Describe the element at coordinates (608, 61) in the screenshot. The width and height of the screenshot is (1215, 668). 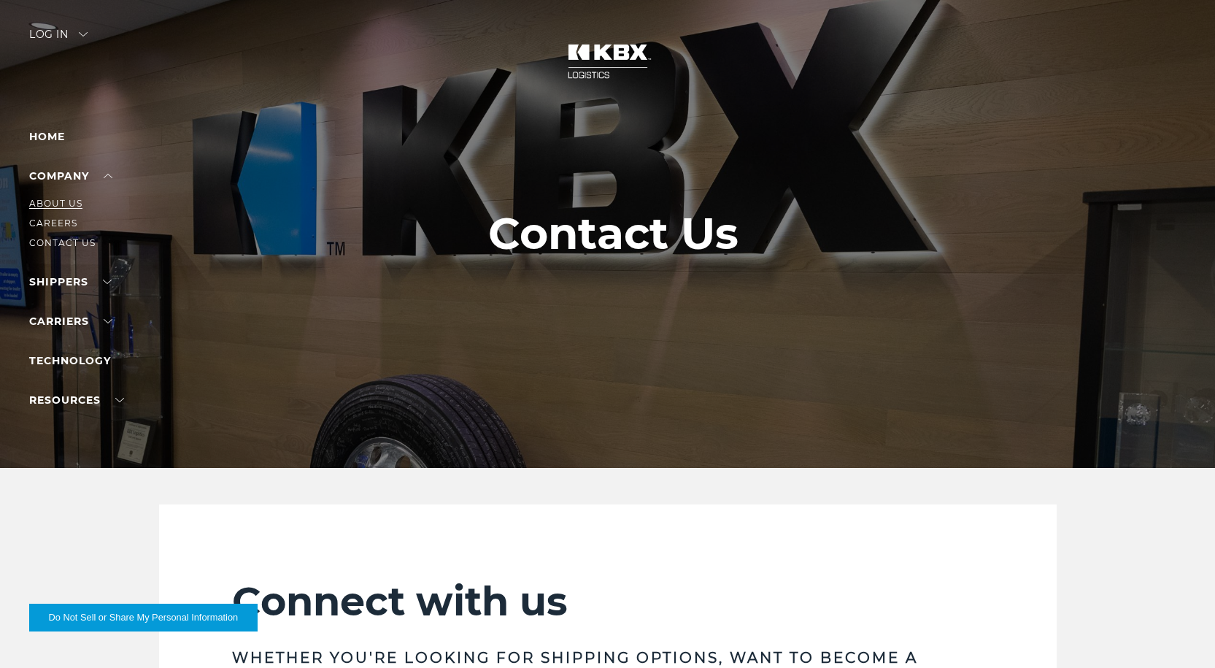
I see `img: kbx logo` at that location.